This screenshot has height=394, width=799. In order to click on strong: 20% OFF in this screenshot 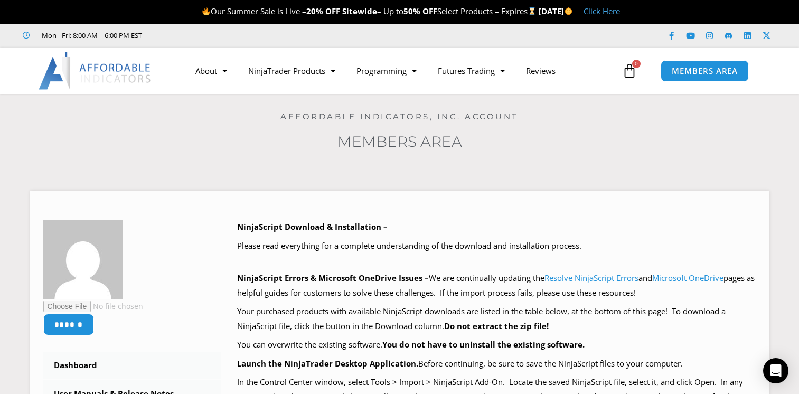, I will do `click(323, 11)`.